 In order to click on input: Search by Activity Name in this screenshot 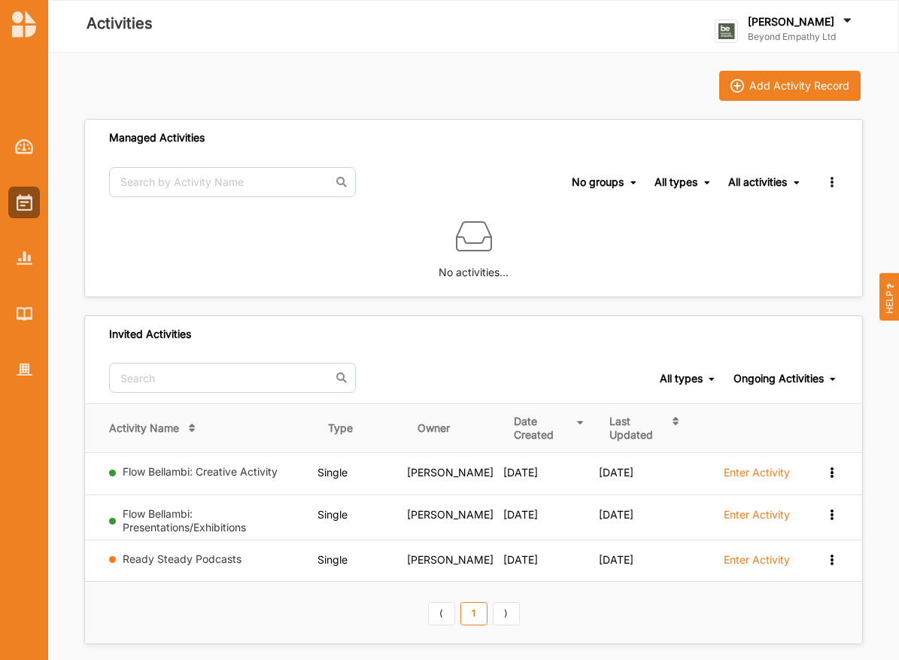, I will do `click(232, 182)`.